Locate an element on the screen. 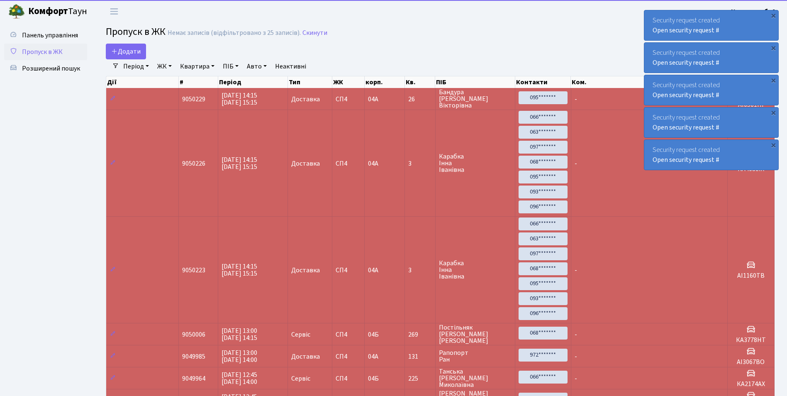 The image size is (787, 396). h5: AI3067BO is located at coordinates (751, 362).